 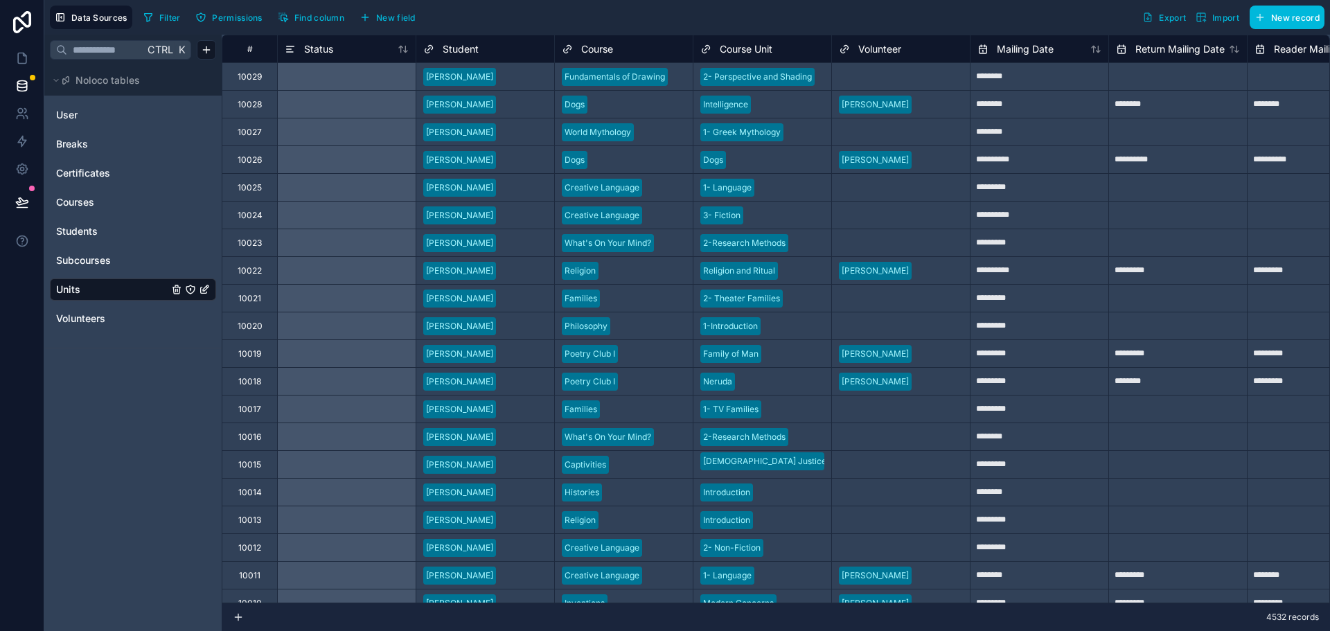 What do you see at coordinates (77, 231) in the screenshot?
I see `span: Students` at bounding box center [77, 231].